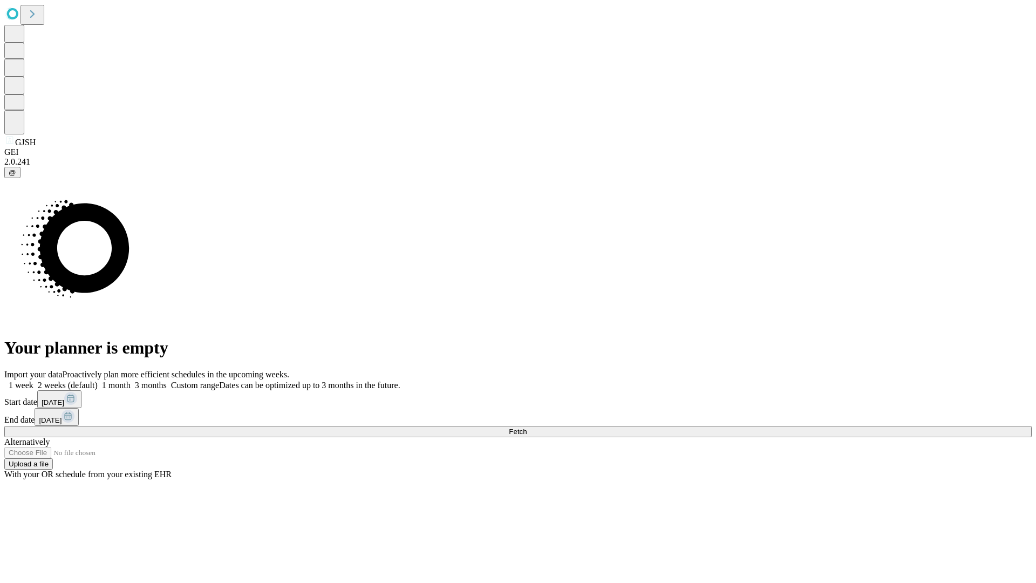 This screenshot has height=583, width=1036. What do you see at coordinates (195, 385) in the screenshot?
I see `span: Custom range` at bounding box center [195, 385].